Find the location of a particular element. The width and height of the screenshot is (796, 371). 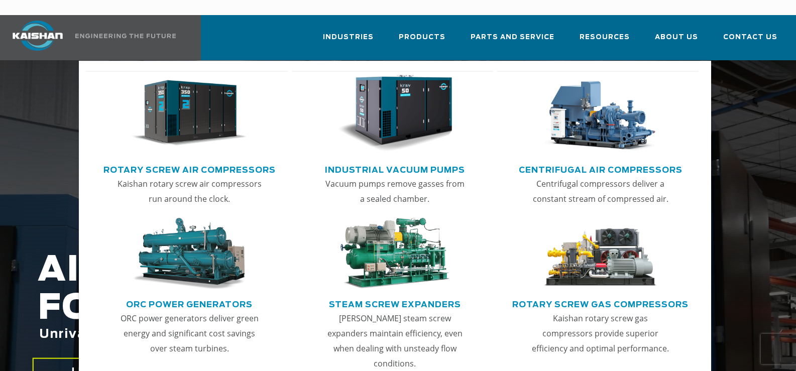

a: Industries is located at coordinates (348, 41).